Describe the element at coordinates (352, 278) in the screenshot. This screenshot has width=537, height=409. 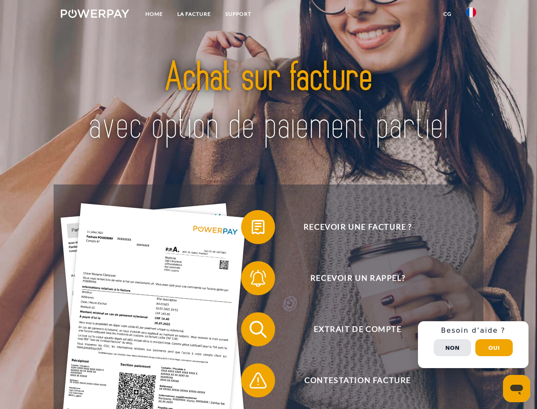
I see `button: Recevoir un rappel?` at that location.